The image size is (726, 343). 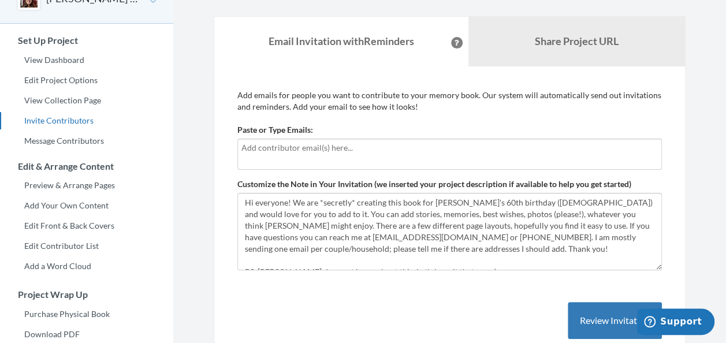 I want to click on p: Add emails for people you want to contribute to your memory book. Our system will automatically s..., so click(x=449, y=101).